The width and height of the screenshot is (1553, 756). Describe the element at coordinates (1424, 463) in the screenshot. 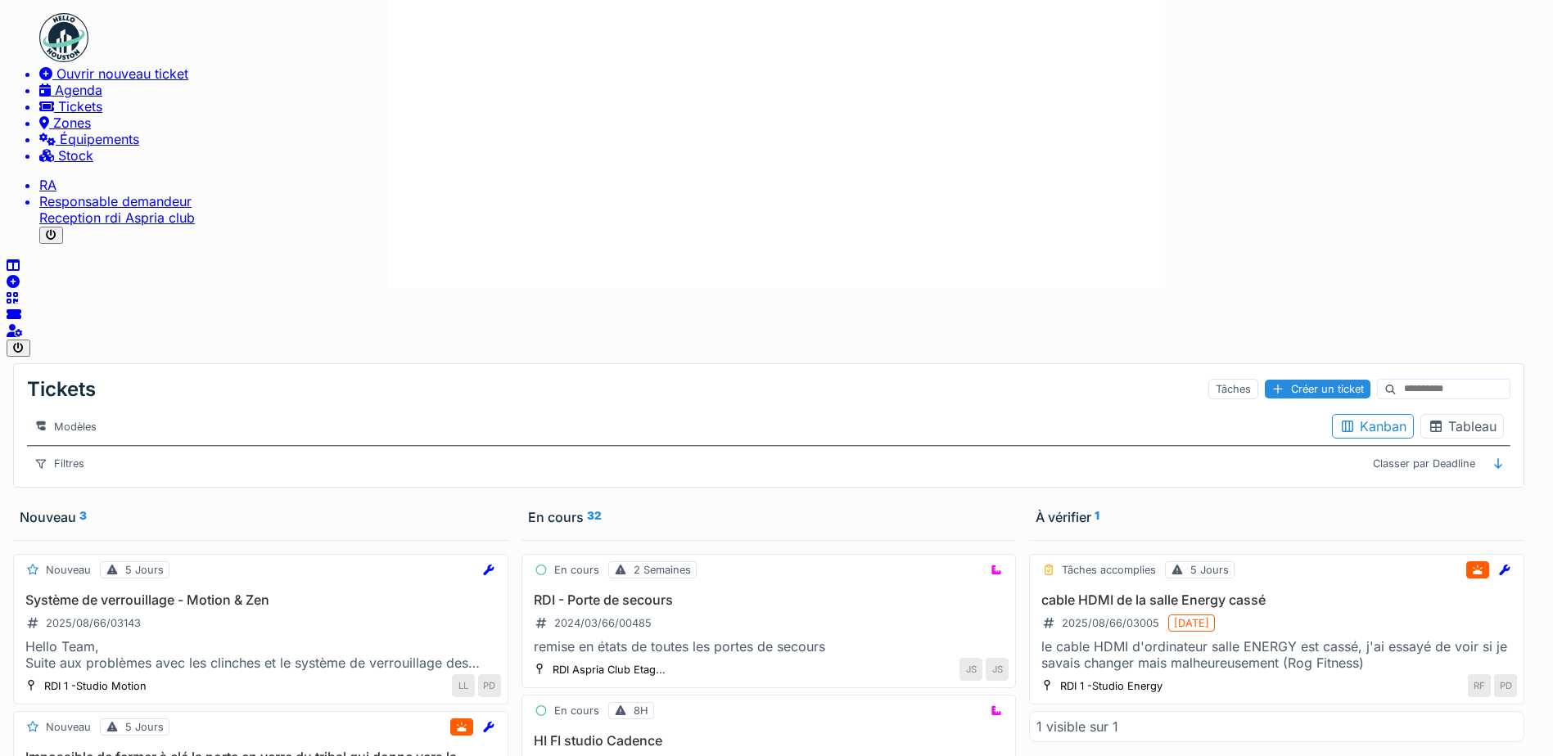

I see `div: Classer par Deadline` at that location.